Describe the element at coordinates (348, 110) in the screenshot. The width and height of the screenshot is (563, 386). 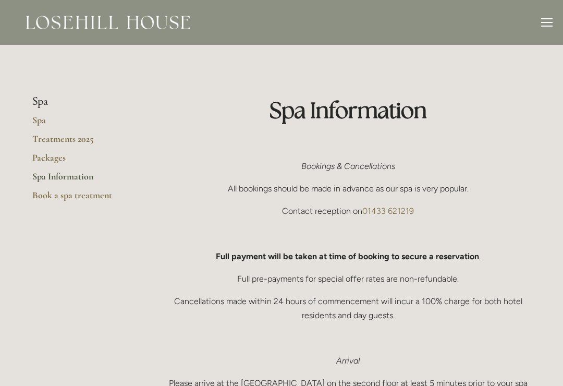
I see `strong: Spa Information` at that location.